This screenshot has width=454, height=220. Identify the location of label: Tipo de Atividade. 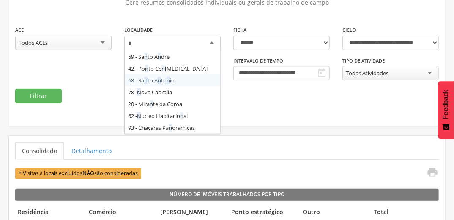
(364, 61).